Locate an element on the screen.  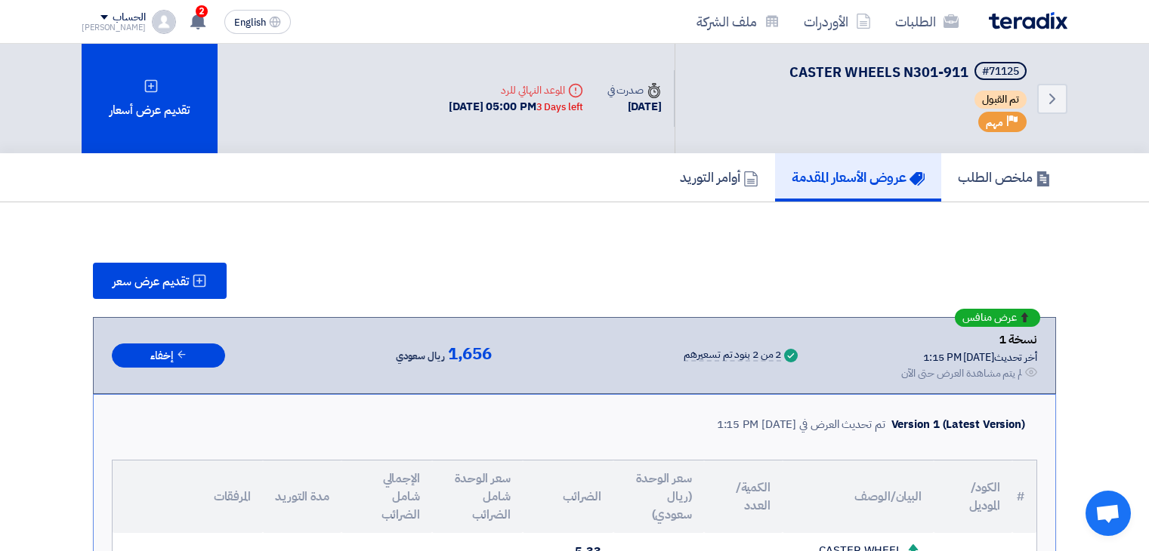
a: الأوردرات is located at coordinates (837, 21).